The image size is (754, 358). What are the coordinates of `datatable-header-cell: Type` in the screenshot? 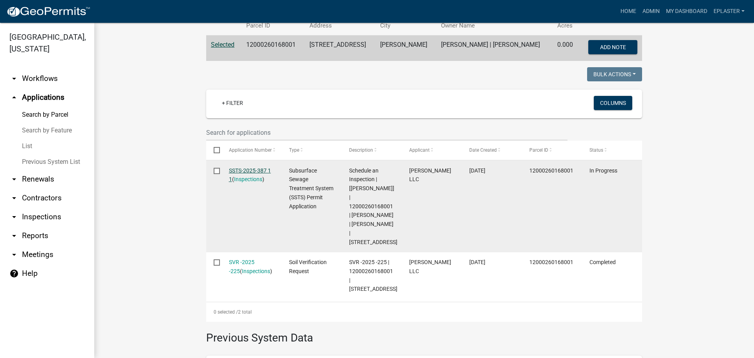 It's located at (311, 150).